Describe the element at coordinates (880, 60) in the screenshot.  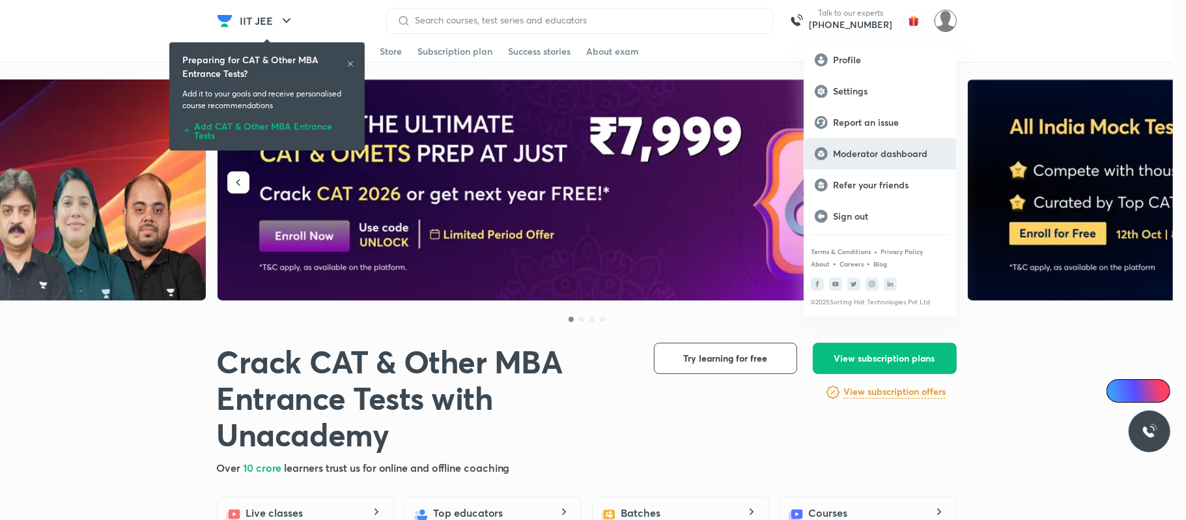
I see `a: Profile` at that location.